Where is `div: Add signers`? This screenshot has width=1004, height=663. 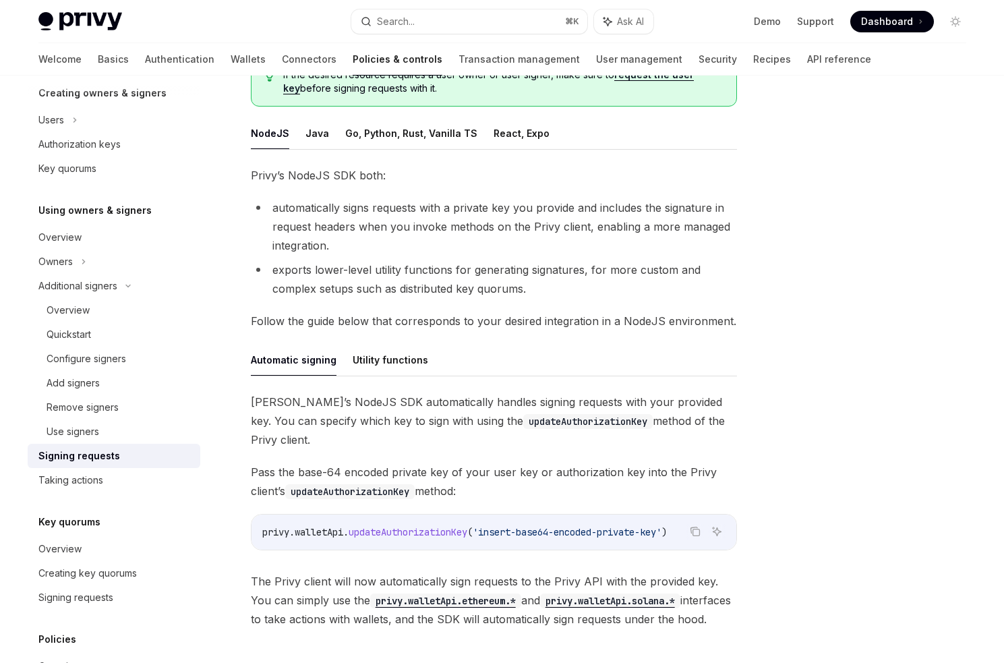 div: Add signers is located at coordinates (73, 383).